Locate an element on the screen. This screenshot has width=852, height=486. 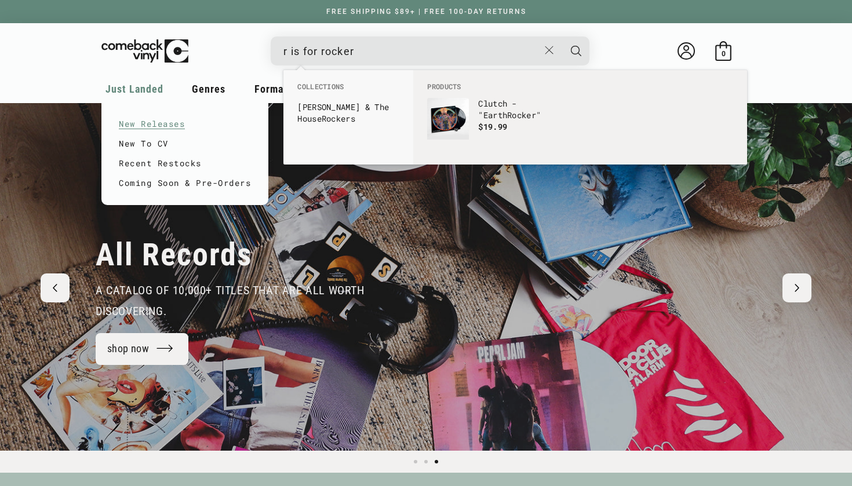
button: Close is located at coordinates (549, 50).